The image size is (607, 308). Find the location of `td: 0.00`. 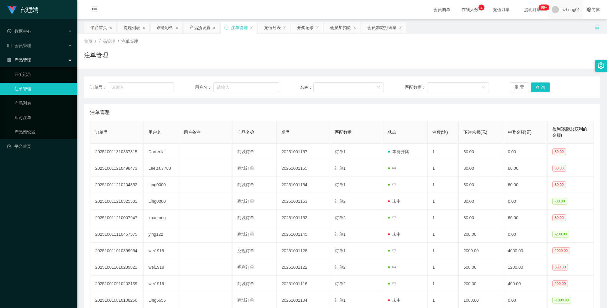

td: 0.00 is located at coordinates (525, 152).